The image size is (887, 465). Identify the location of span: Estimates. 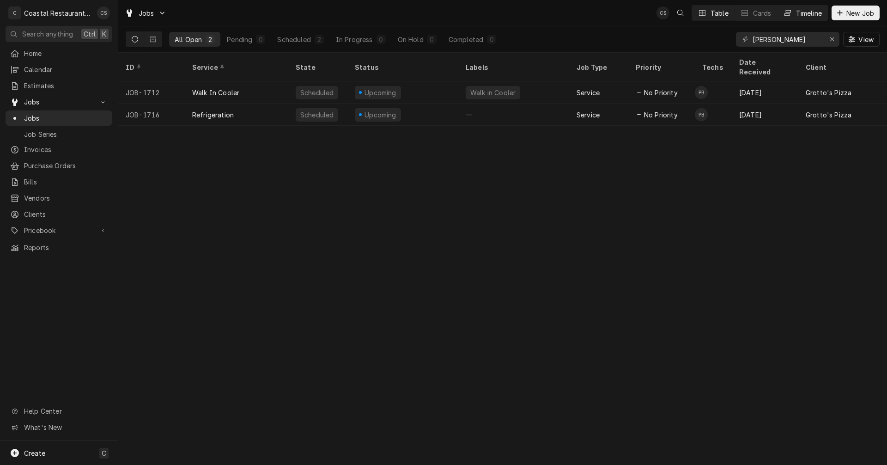
(66, 86).